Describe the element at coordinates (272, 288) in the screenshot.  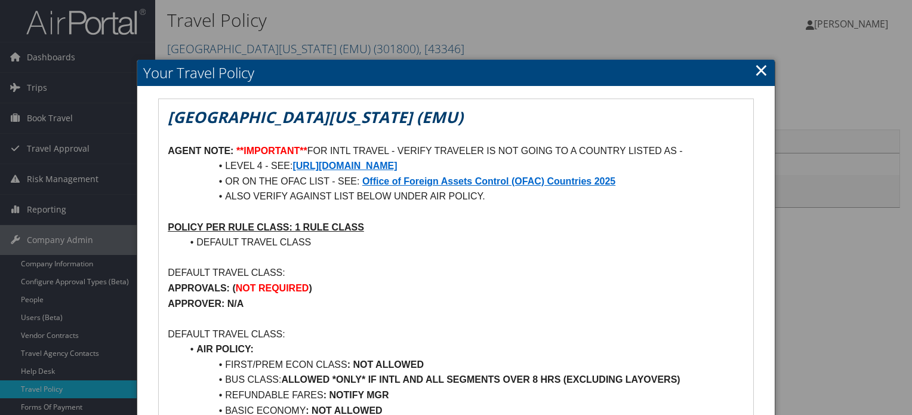
I see `strong: NOT REQUIRED` at that location.